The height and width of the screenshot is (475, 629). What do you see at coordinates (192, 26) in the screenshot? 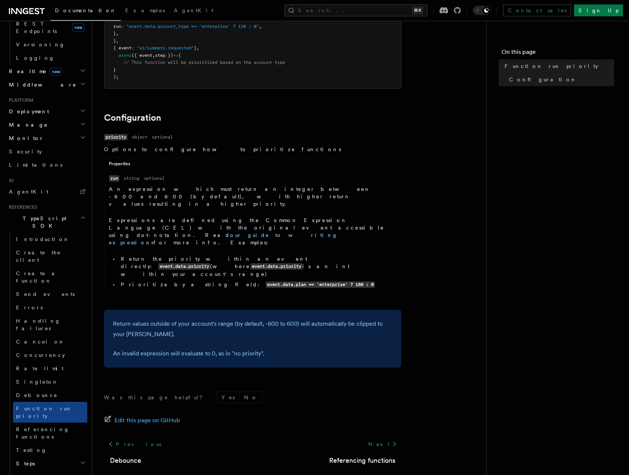
I see `span: "event.data.account_type == 'enterprise' ? 120 : 0"` at bounding box center [192, 26].